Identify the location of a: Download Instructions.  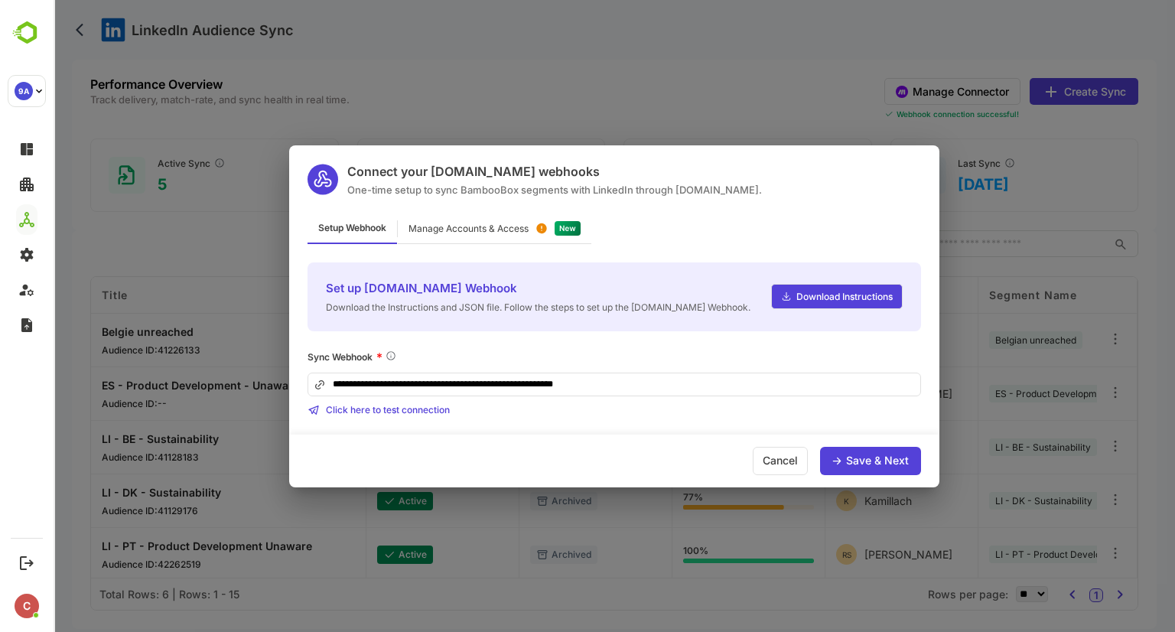
(783, 296).